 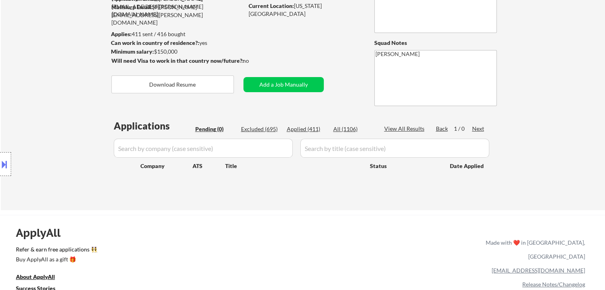 What do you see at coordinates (254, 61) in the screenshot?
I see `div: no` at bounding box center [254, 61].